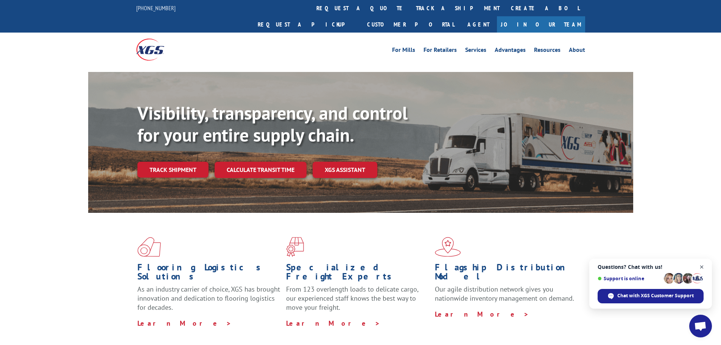 The height and width of the screenshot is (345, 721). What do you see at coordinates (505, 293) in the screenshot?
I see `span: Our agile distribution network gives you nationwide inventory management on demand.` at bounding box center [505, 293].